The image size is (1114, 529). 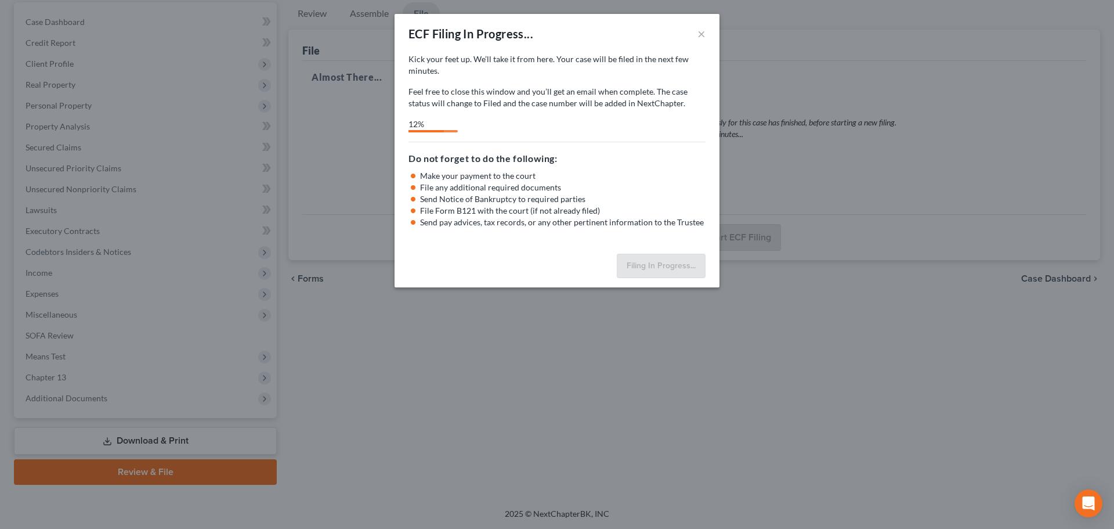 I want to click on p: Feel free to close this window and you’ll get an email when complete. The case status will change..., so click(x=557, y=97).